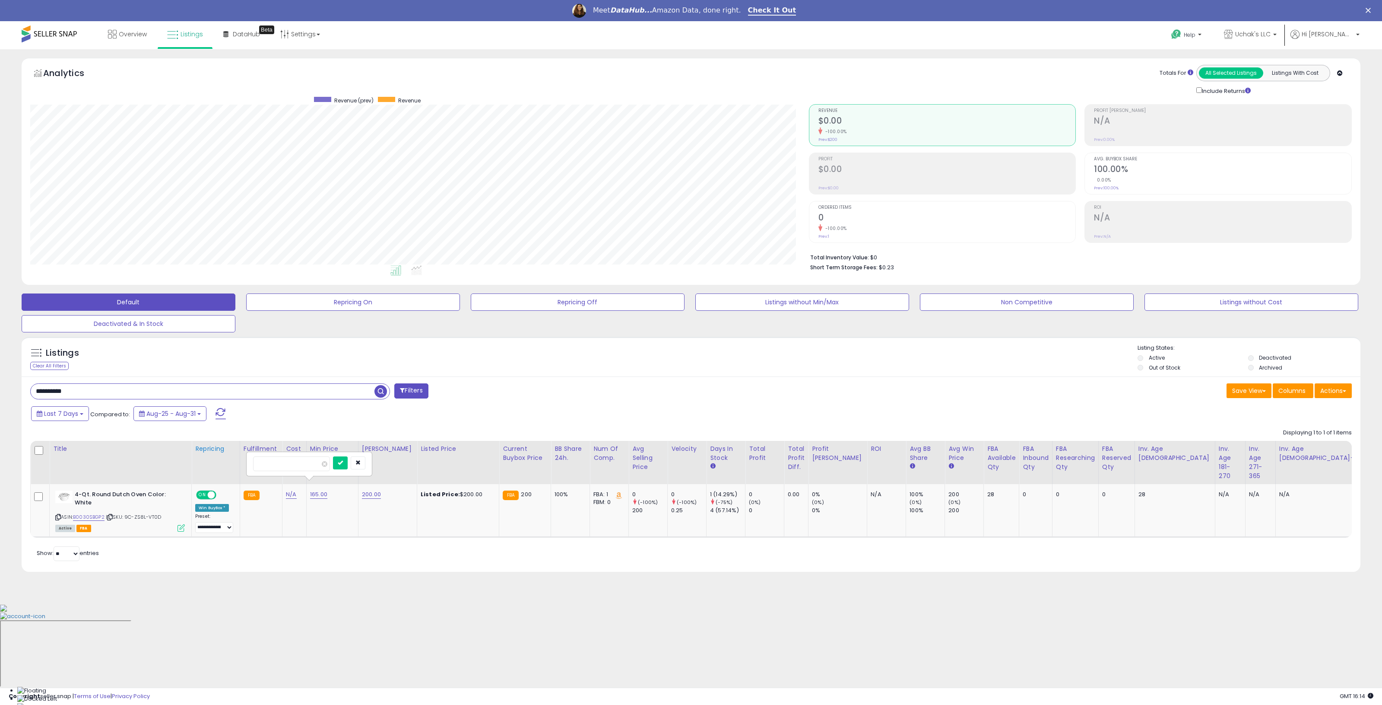 Image resolution: width=1382 pixels, height=705 pixels. I want to click on h5: Listings, so click(62, 353).